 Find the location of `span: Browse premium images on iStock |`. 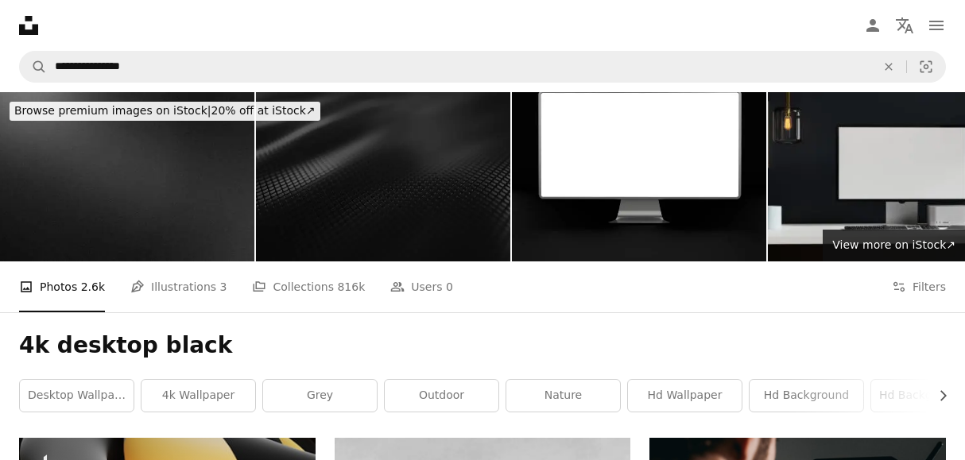

span: Browse premium images on iStock | is located at coordinates (112, 110).